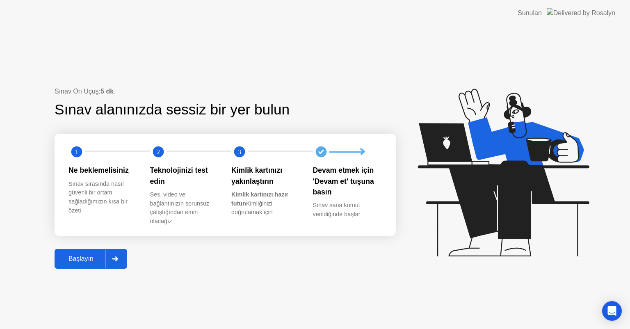 This screenshot has width=630, height=329. What do you see at coordinates (107, 91) in the screenshot?
I see `b: 5 dk` at bounding box center [107, 91].